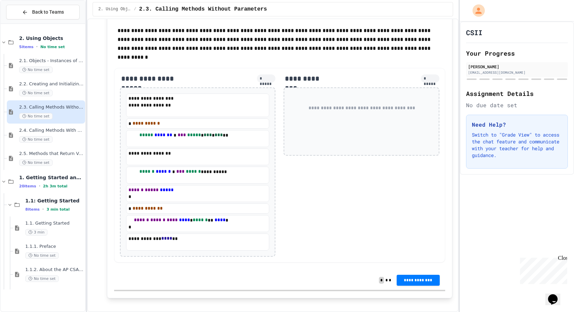  I want to click on span: 1.1. Getting Started, so click(54, 224).